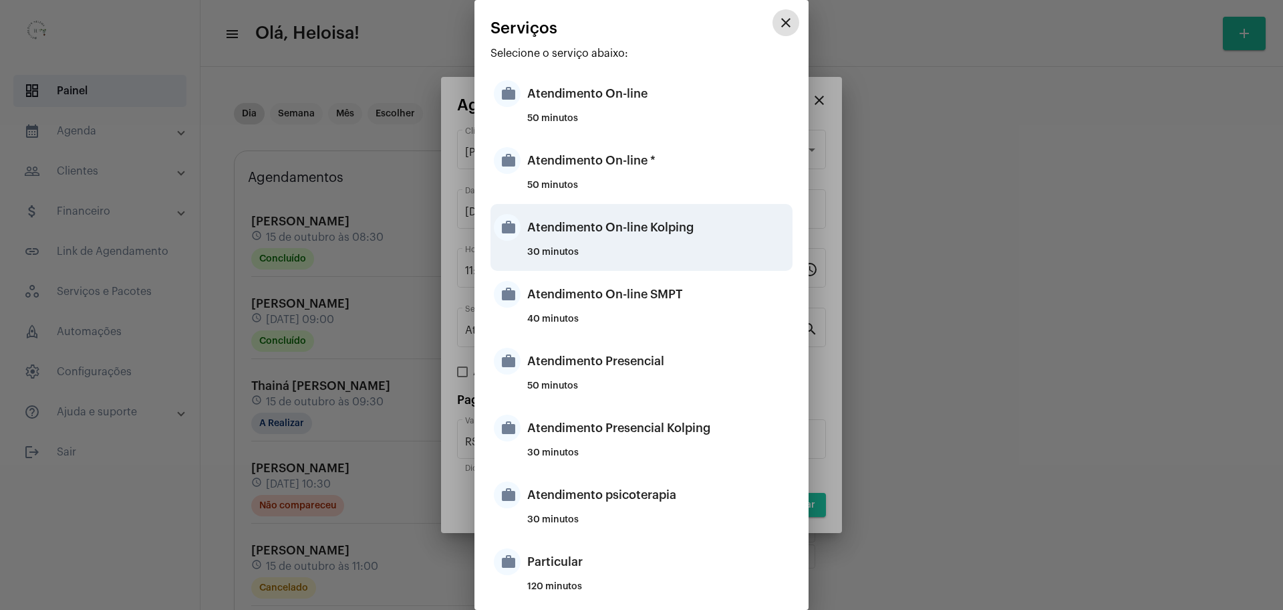 Image resolution: width=1283 pixels, height=610 pixels. I want to click on div: Atendimento Presencial, so click(658, 361).